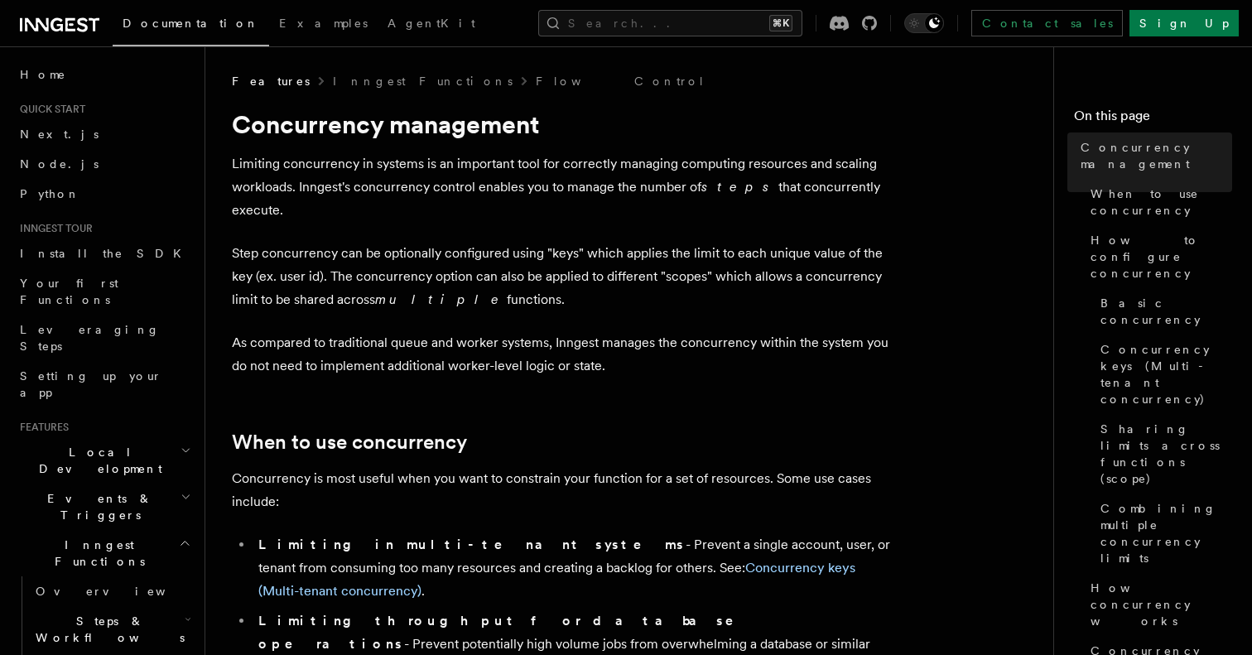  Describe the element at coordinates (104, 194) in the screenshot. I see `a: Python` at that location.